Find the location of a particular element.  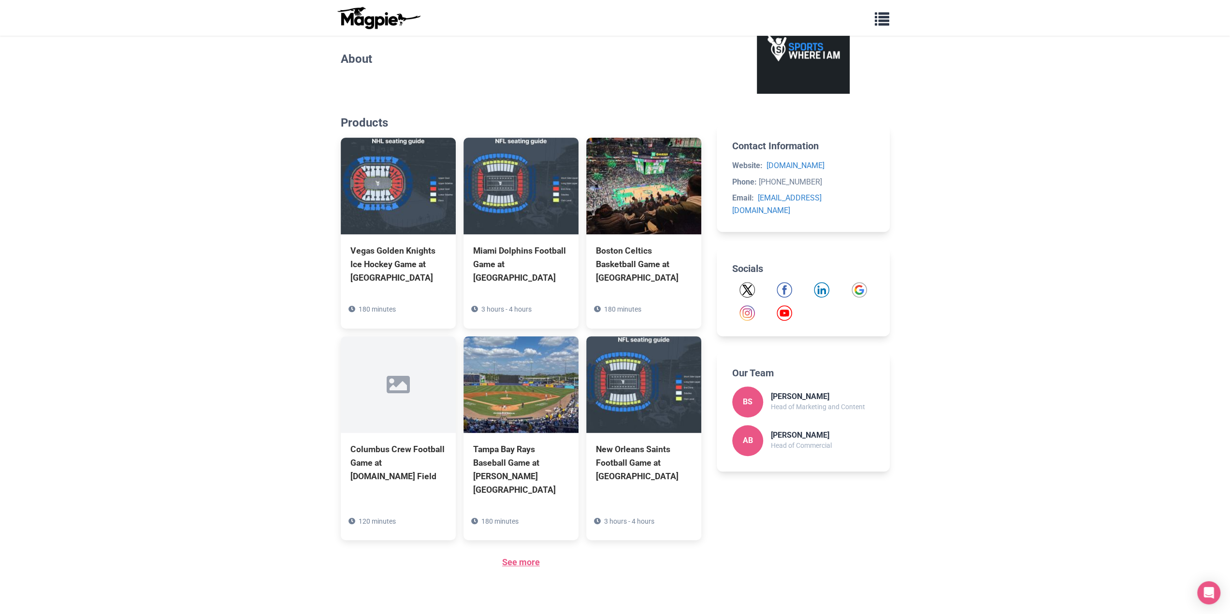

p: Head of Marketing and Content is located at coordinates (818, 407).